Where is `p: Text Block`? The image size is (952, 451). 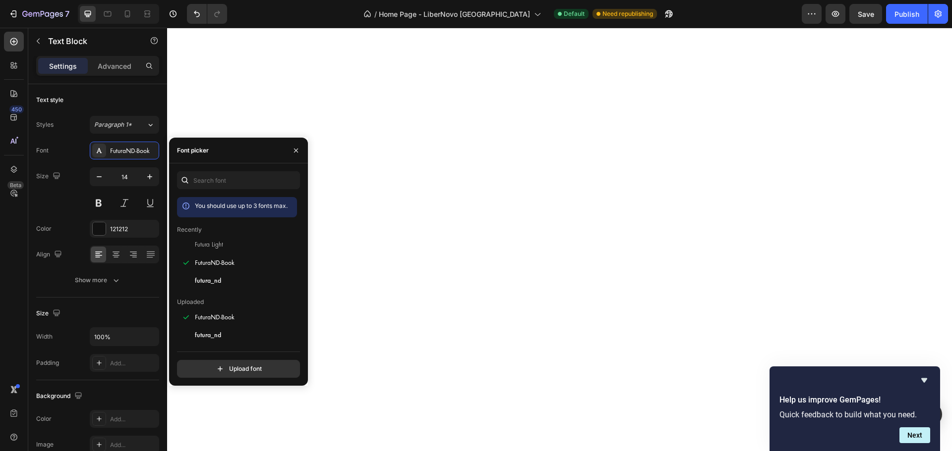 p: Text Block is located at coordinates (90, 41).